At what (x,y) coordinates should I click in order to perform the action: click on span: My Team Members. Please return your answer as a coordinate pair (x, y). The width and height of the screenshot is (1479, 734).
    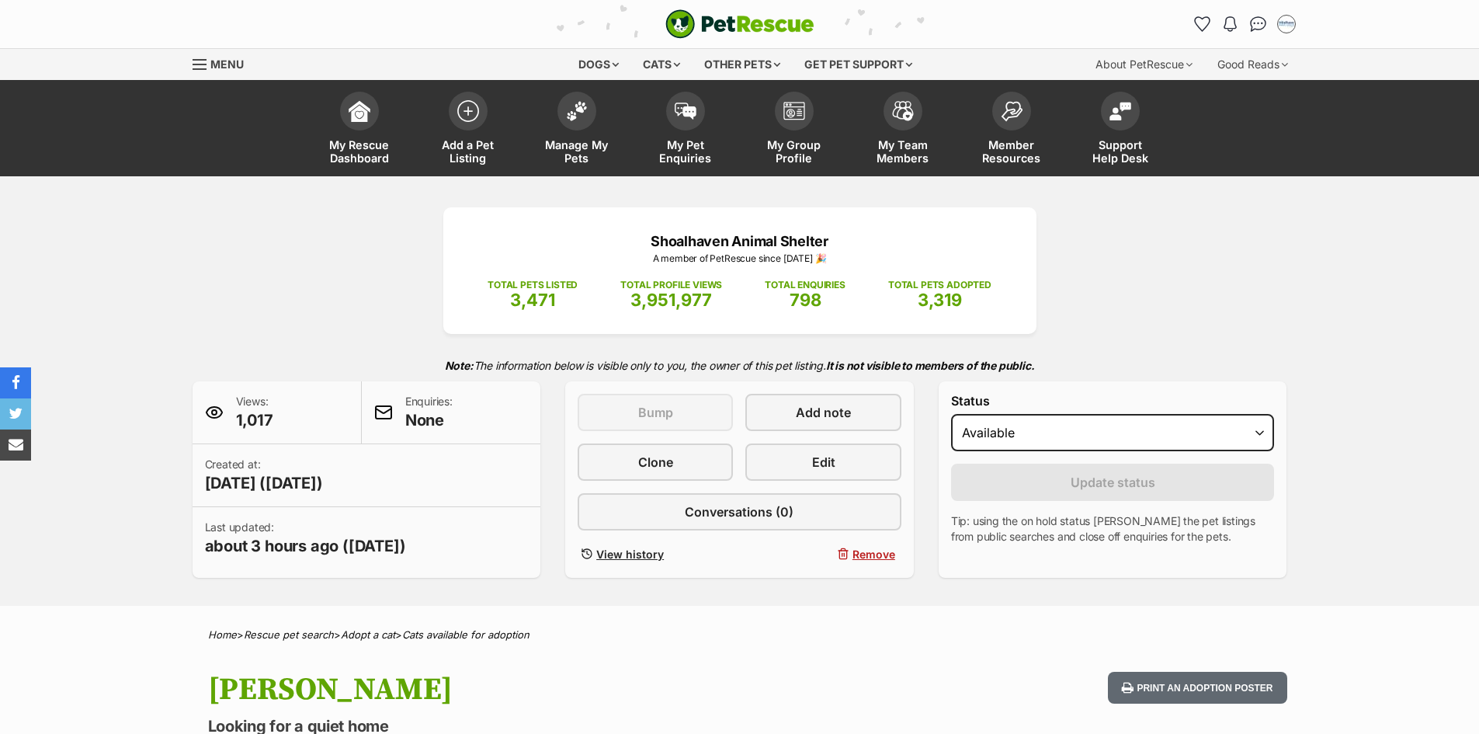
    Looking at the image, I should click on (903, 151).